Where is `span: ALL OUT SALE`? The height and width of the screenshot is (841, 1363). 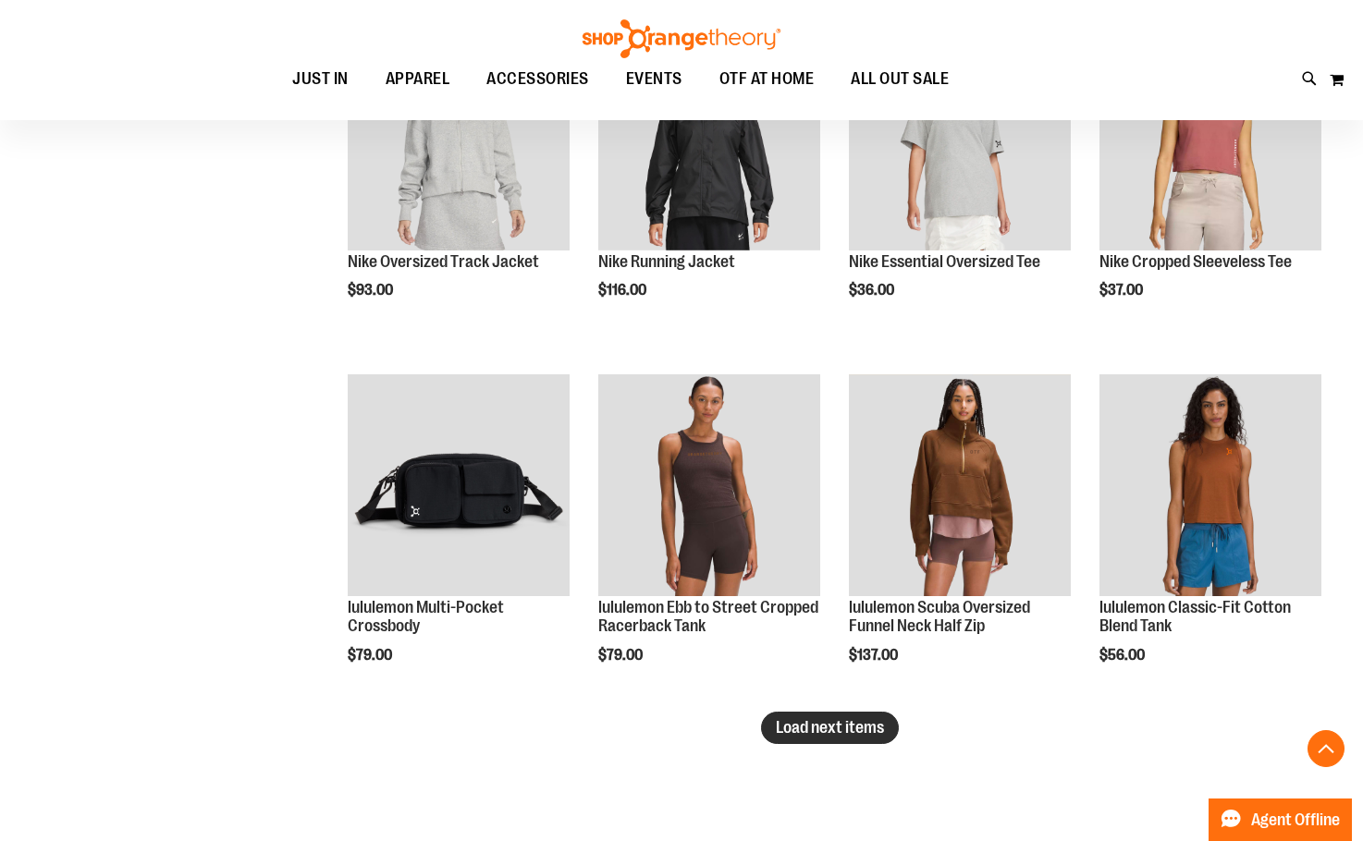
span: ALL OUT SALE is located at coordinates (900, 79).